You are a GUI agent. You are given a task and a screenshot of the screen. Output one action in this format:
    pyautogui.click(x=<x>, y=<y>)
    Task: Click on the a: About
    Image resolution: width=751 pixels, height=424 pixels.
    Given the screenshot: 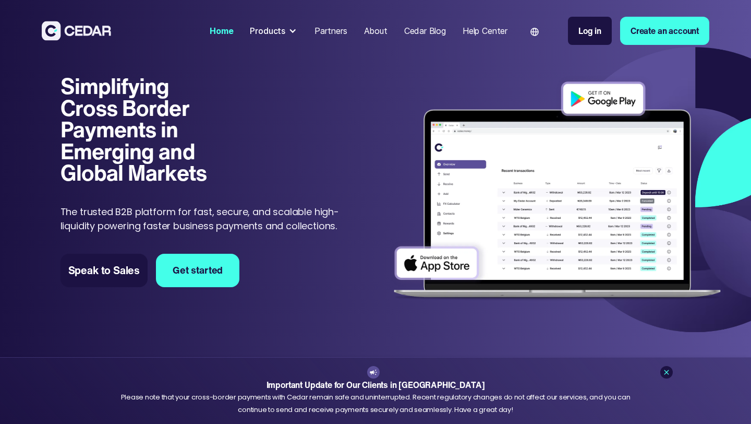 What is the action you would take?
    pyautogui.click(x=376, y=31)
    